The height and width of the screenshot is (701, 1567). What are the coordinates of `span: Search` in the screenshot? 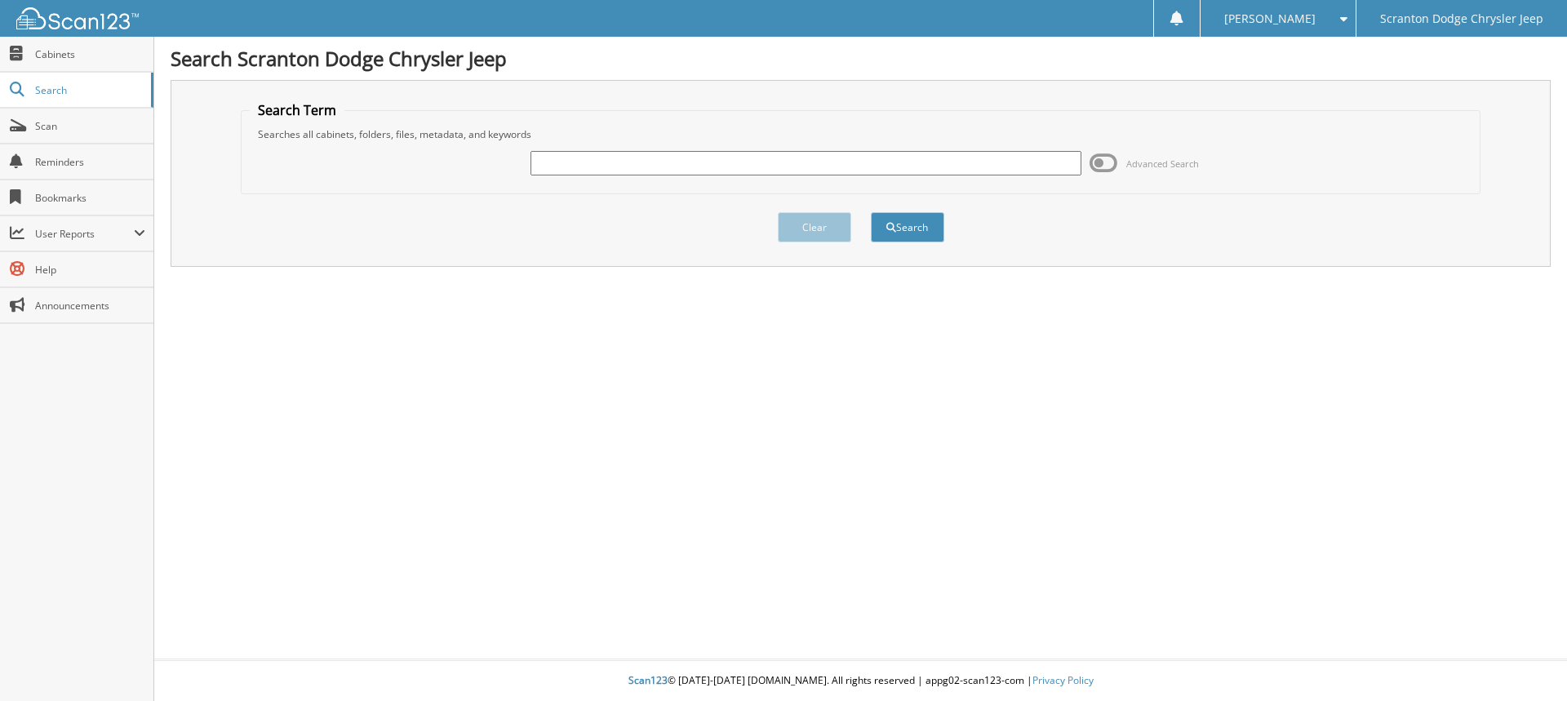 It's located at (89, 90).